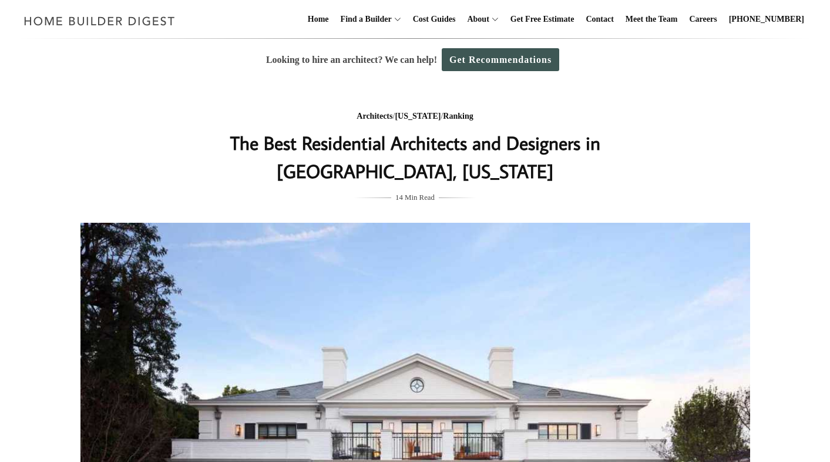 This screenshot has height=462, width=830. Describe the element at coordinates (457, 116) in the screenshot. I see `a: Ranking` at that location.